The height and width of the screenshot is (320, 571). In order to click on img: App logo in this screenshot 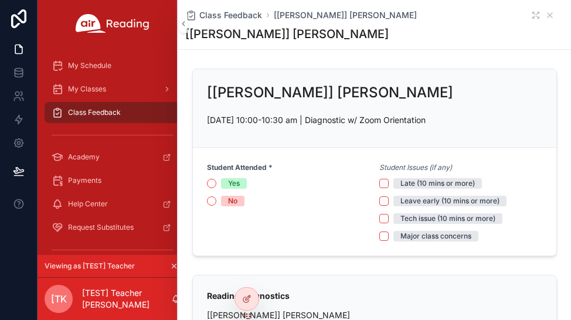, I will do `click(113, 23)`.